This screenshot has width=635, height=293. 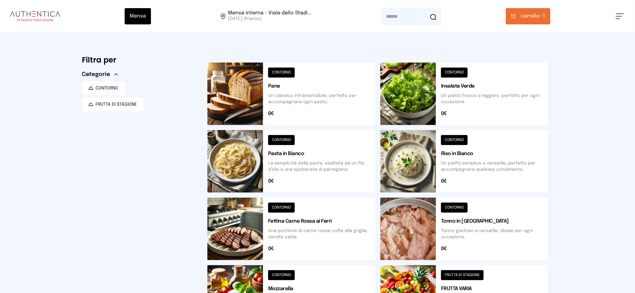 I want to click on button: CONTORNO, so click(x=103, y=88).